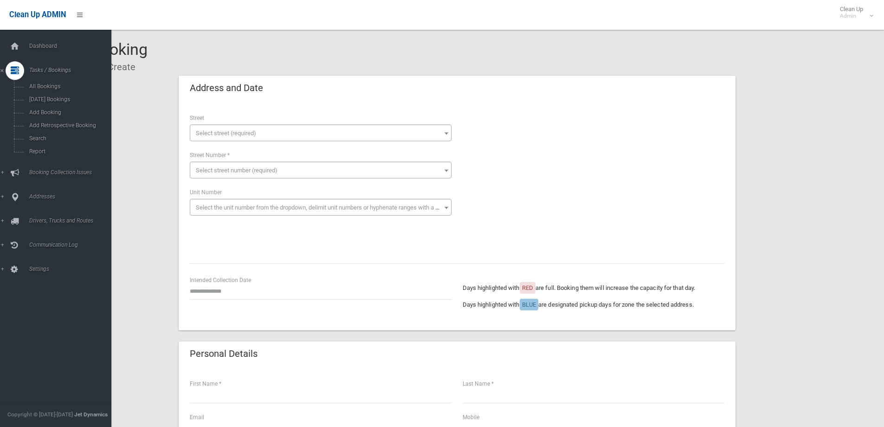 The width and height of the screenshot is (884, 427). Describe the element at coordinates (68, 138) in the screenshot. I see `span: Search` at that location.